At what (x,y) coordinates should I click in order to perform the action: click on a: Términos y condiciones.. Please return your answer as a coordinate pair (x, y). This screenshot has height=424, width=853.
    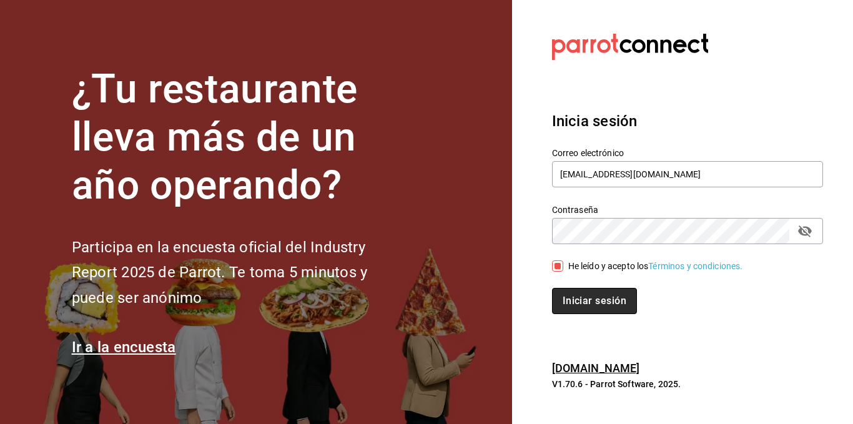
    Looking at the image, I should click on (695, 266).